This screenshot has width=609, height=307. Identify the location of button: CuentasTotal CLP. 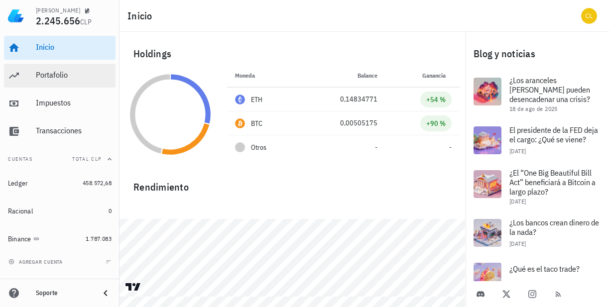
(60, 159).